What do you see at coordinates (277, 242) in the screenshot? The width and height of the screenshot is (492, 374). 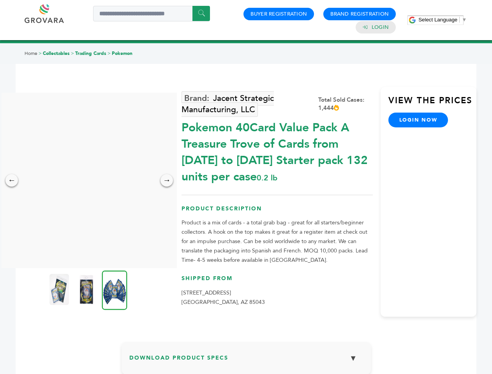 I see `p: Product is a mix of cards - a total grab bag - great for all starters/beginner collectors. A hook...` at bounding box center [277, 242].